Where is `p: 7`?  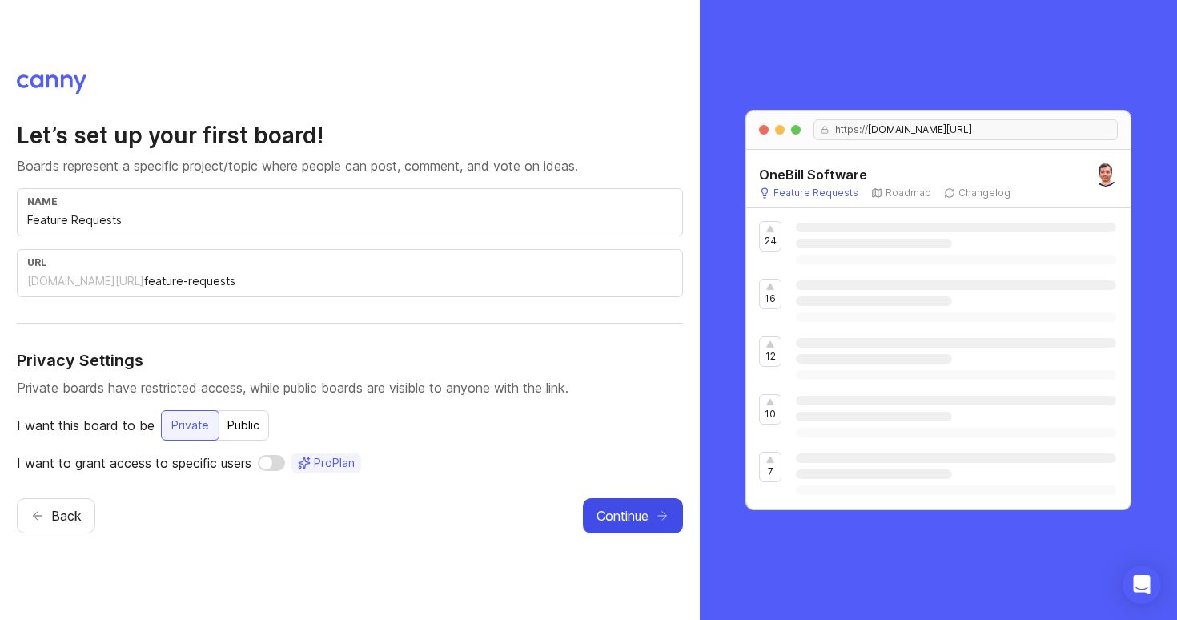
p: 7 is located at coordinates (770, 472).